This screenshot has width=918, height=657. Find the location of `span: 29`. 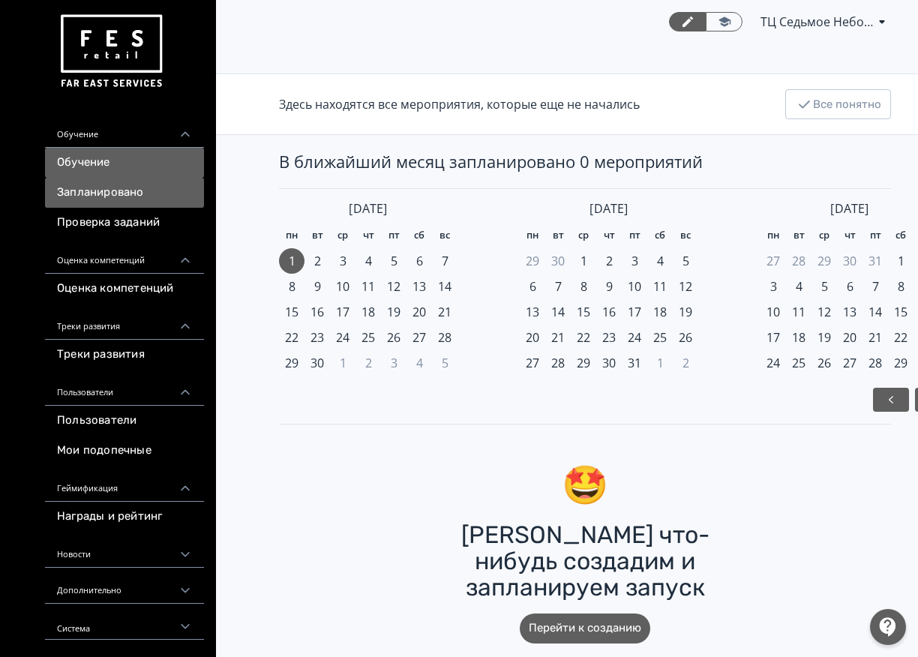

span: 29 is located at coordinates (583, 363).